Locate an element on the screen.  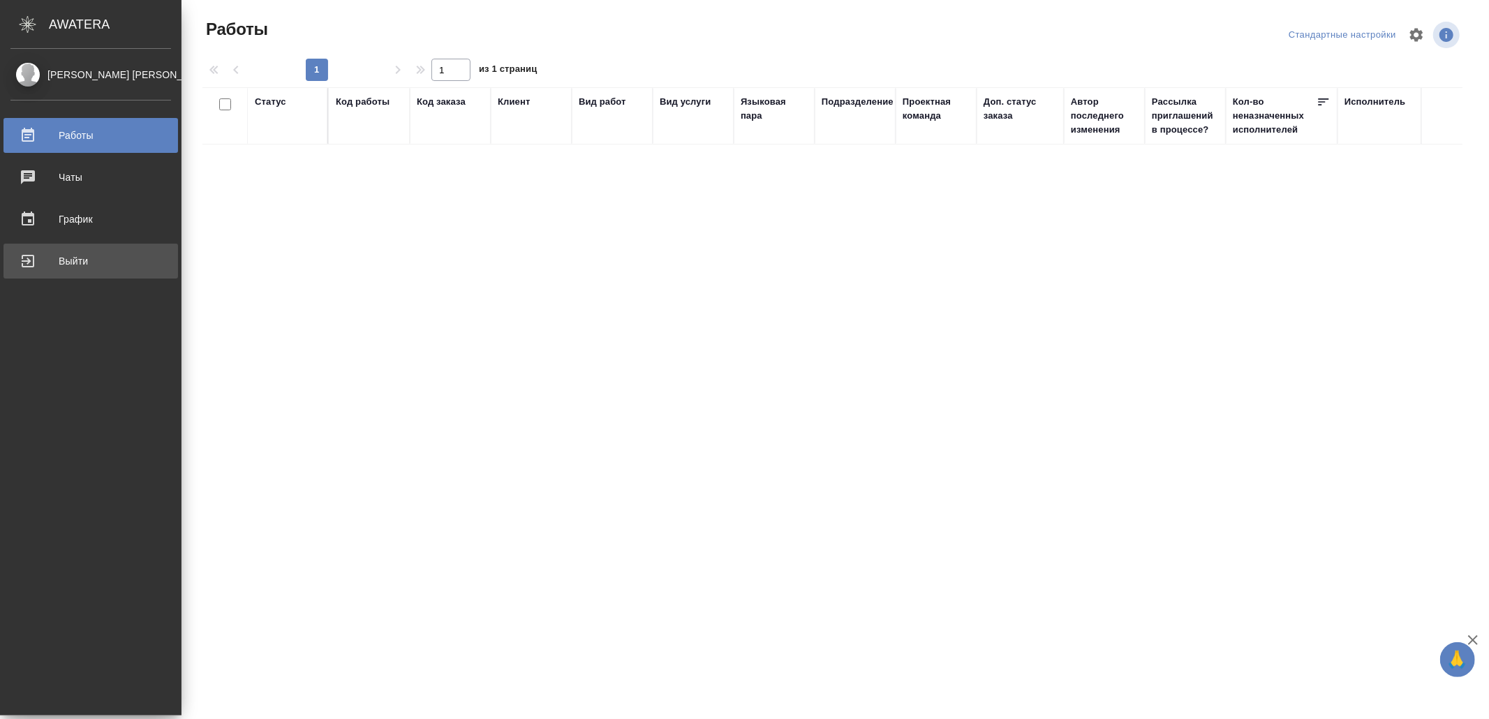
div: Чаты is located at coordinates (91, 177).